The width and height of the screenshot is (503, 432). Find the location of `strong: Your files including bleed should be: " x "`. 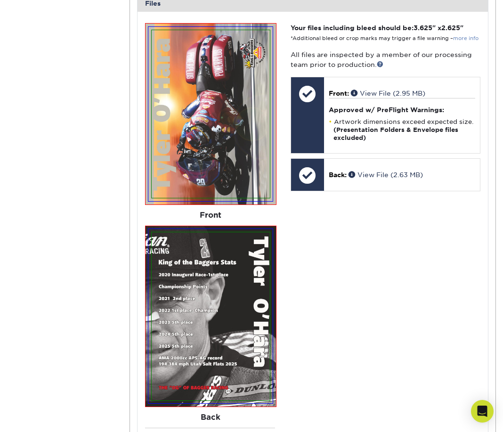

strong: Your files including bleed should be: " x " is located at coordinates (377, 28).